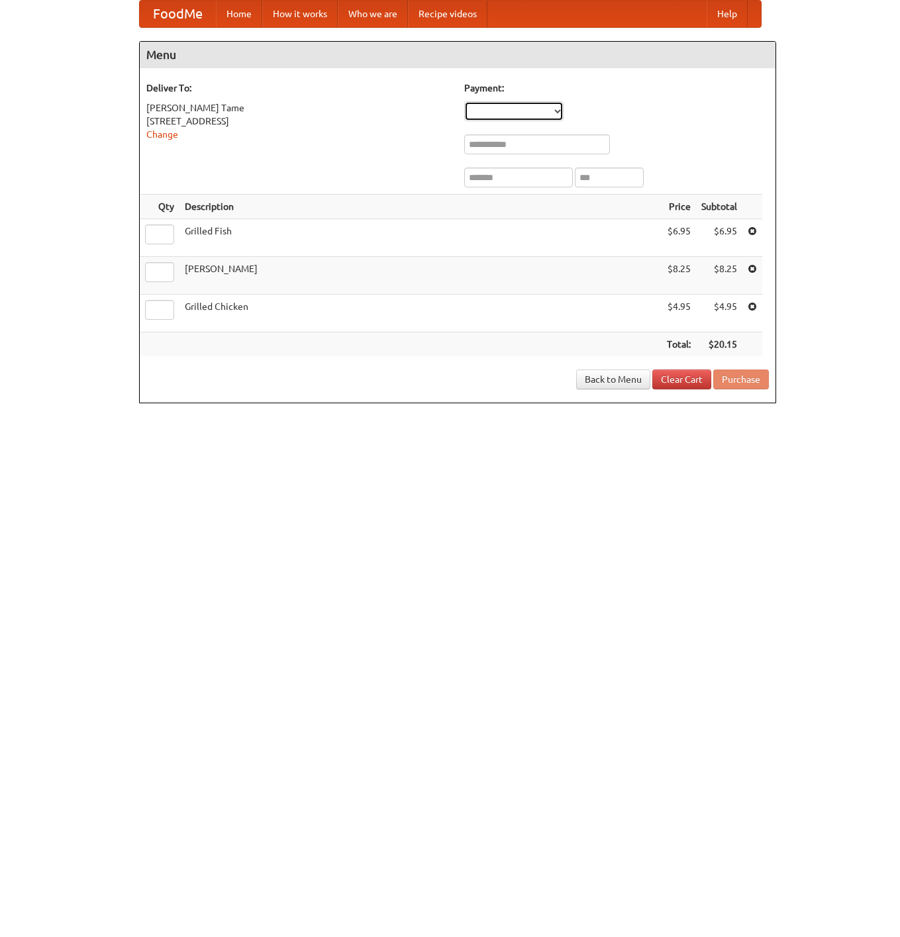  I want to click on a: Who we are, so click(373, 14).